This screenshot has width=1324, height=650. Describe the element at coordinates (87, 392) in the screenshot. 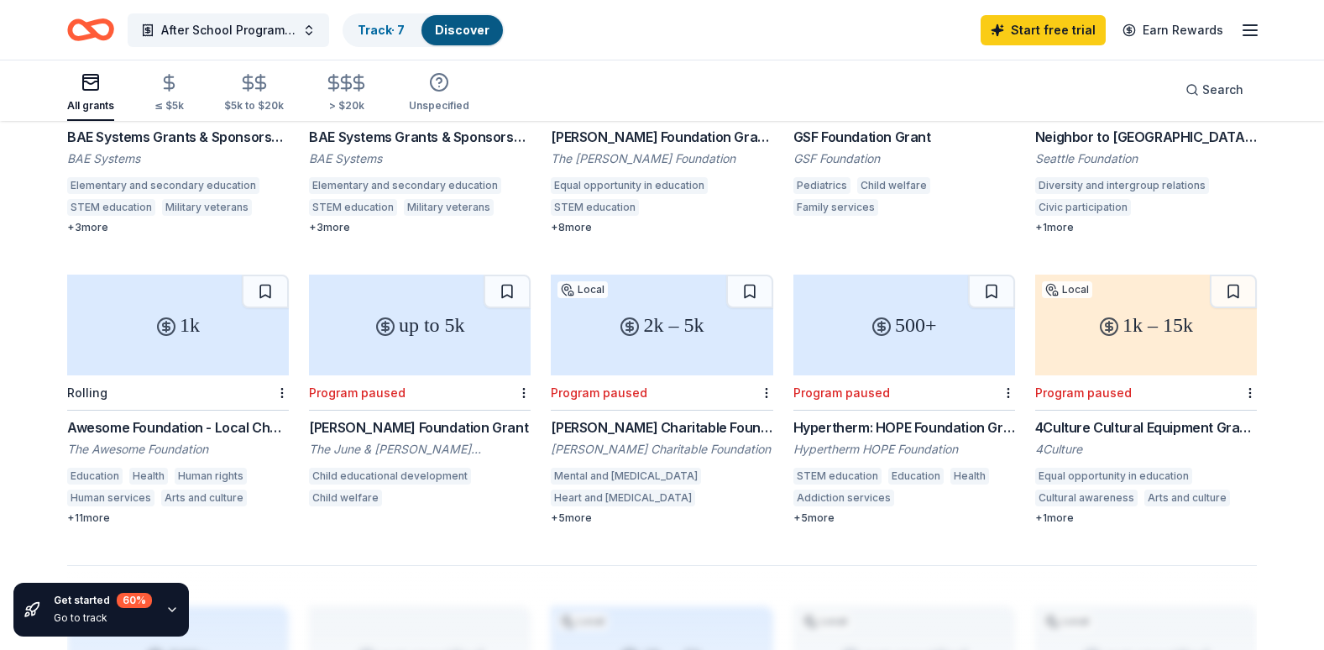

I see `div: Rolling` at that location.